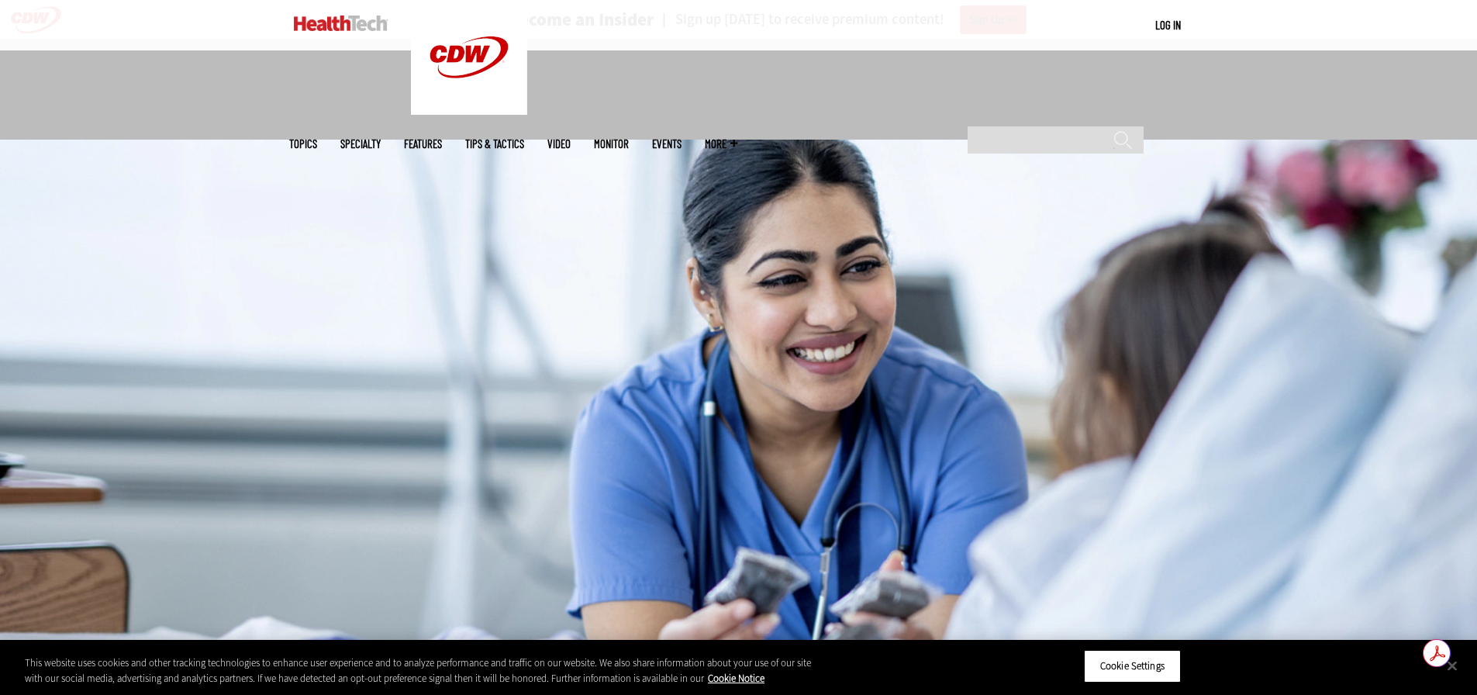  Describe the element at coordinates (1132, 666) in the screenshot. I see `button: Cookie Settings` at that location.